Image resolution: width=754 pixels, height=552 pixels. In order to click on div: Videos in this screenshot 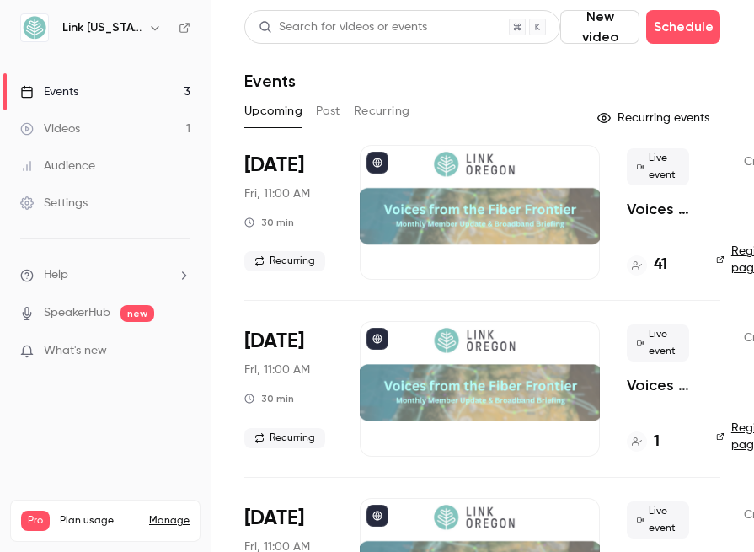, I will do `click(50, 129)`.